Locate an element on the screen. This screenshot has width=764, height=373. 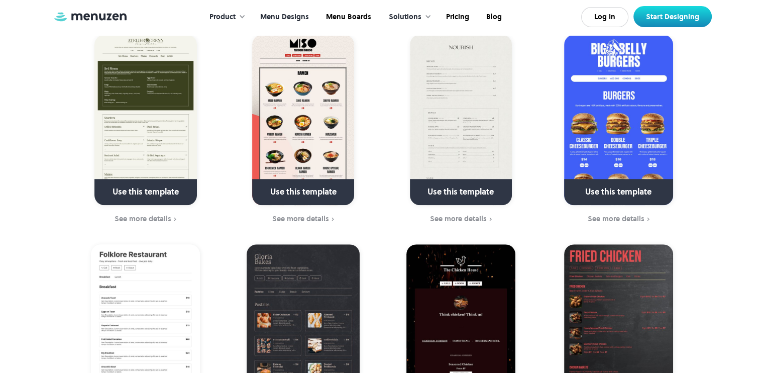
a: Menu Designs is located at coordinates (283, 17).